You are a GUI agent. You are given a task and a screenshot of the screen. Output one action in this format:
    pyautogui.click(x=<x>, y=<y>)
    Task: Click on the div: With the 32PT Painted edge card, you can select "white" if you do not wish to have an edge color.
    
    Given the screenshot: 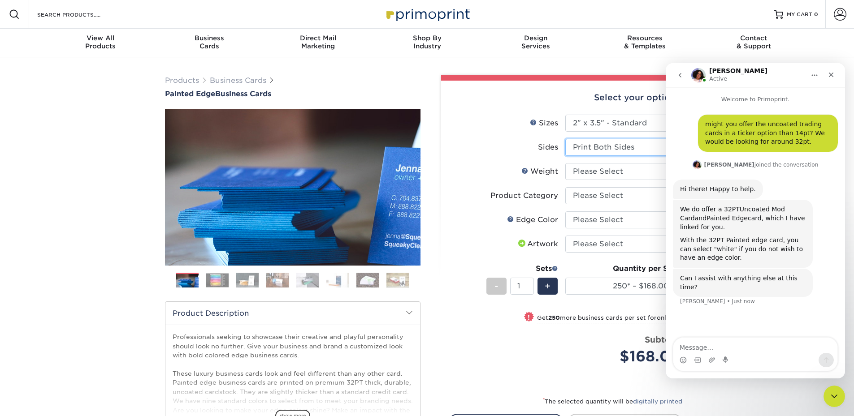 What is the action you would take?
    pyautogui.click(x=77, y=186)
    